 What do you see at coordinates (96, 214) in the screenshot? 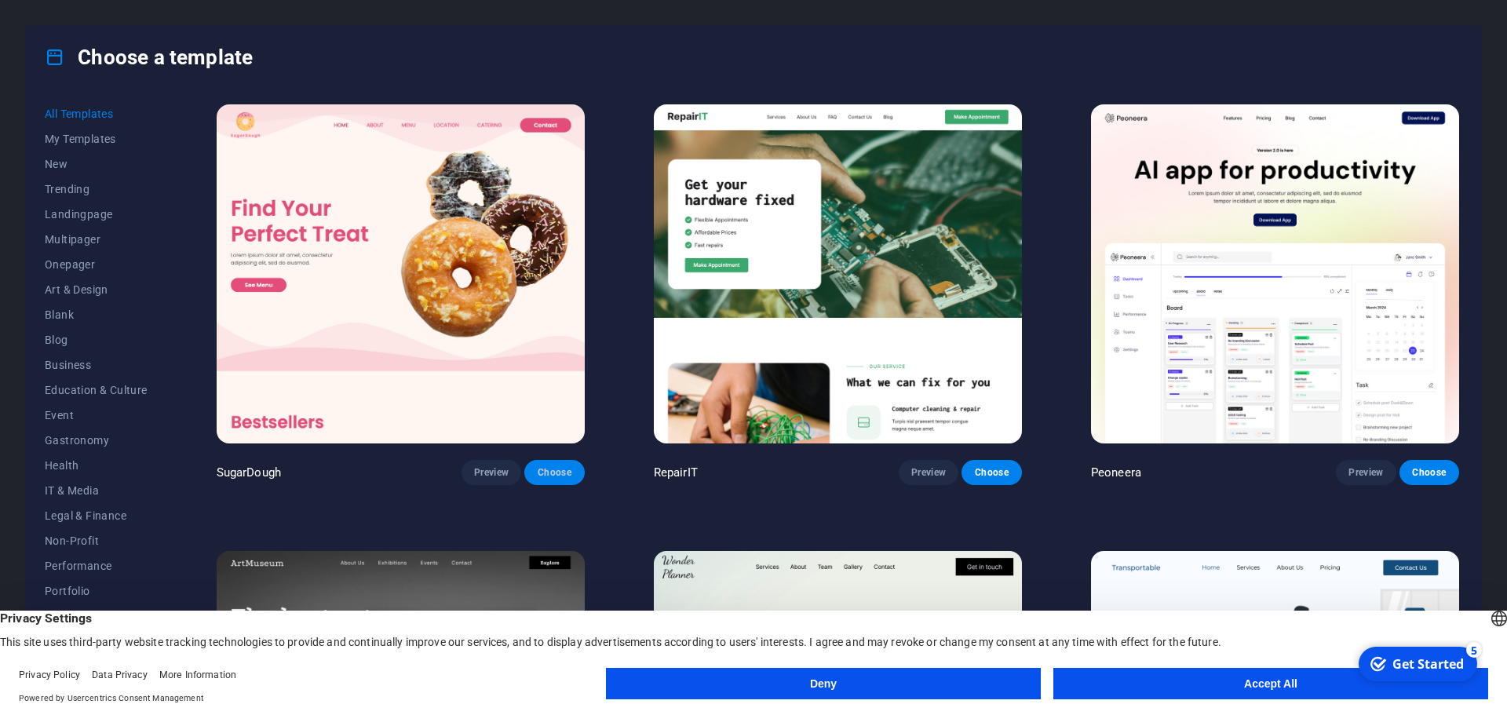
I see `span: Landingpage` at bounding box center [96, 214].